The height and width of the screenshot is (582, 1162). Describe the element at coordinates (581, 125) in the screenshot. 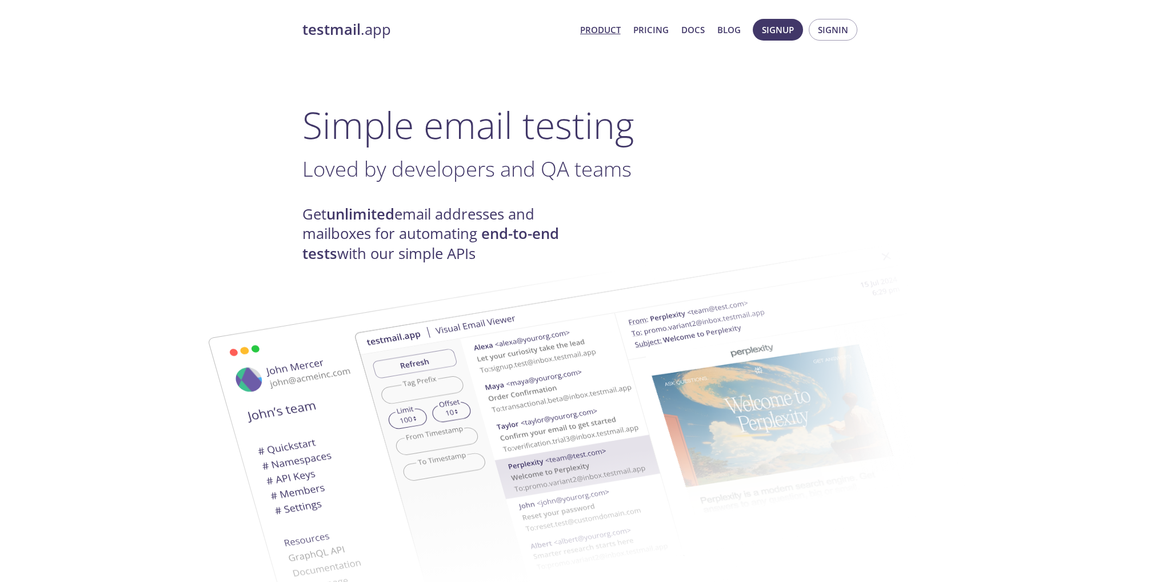

I see `h1: Simple email testing` at that location.